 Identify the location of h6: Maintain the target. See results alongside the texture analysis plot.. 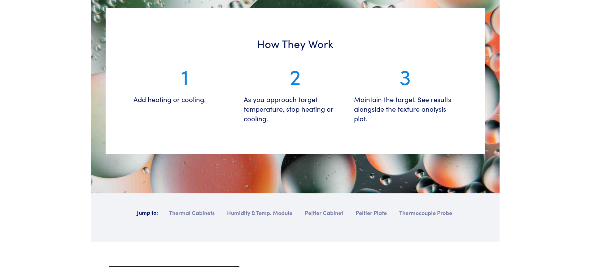
(405, 109).